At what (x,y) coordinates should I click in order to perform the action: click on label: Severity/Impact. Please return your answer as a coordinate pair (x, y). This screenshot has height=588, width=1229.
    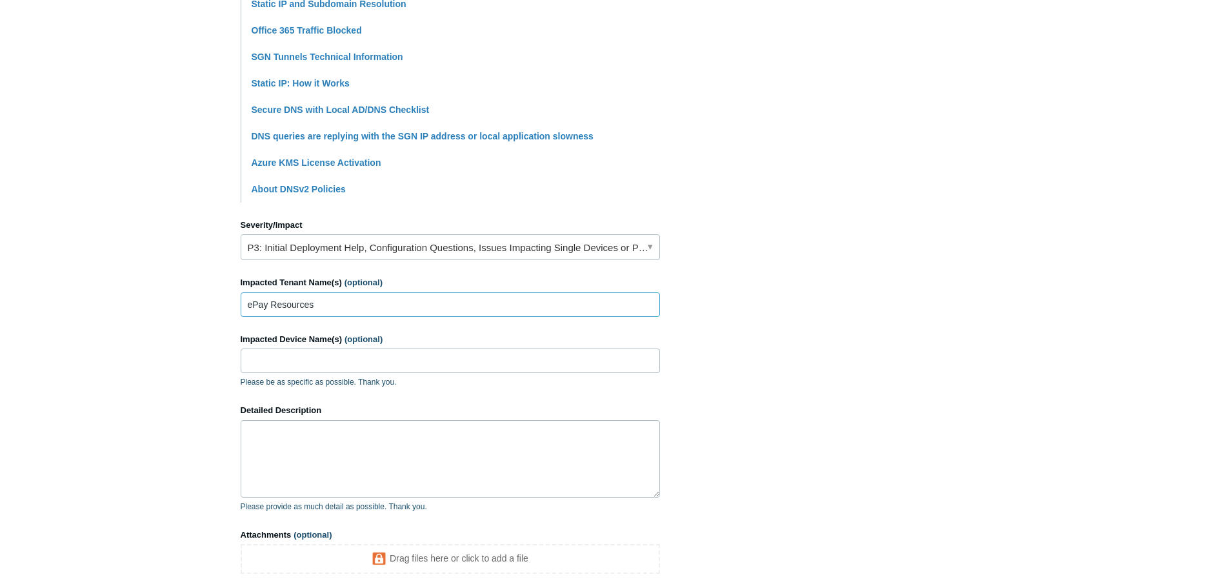
    Looking at the image, I should click on (450, 225).